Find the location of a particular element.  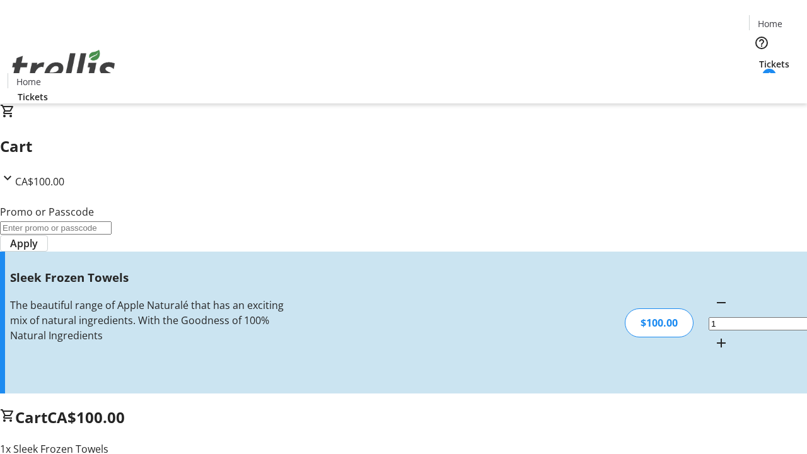

div: The beautiful range of Apple Naturalé that has an exciting mix of natural ingredients. With the G... is located at coordinates (147, 320).